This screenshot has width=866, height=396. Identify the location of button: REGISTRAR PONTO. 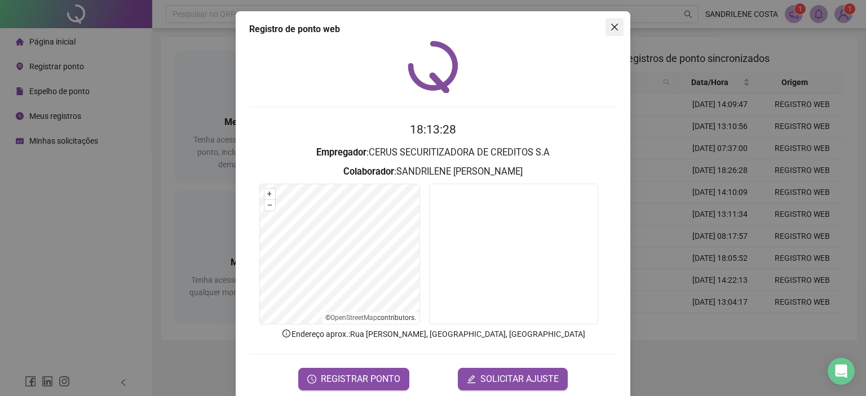
(354, 380).